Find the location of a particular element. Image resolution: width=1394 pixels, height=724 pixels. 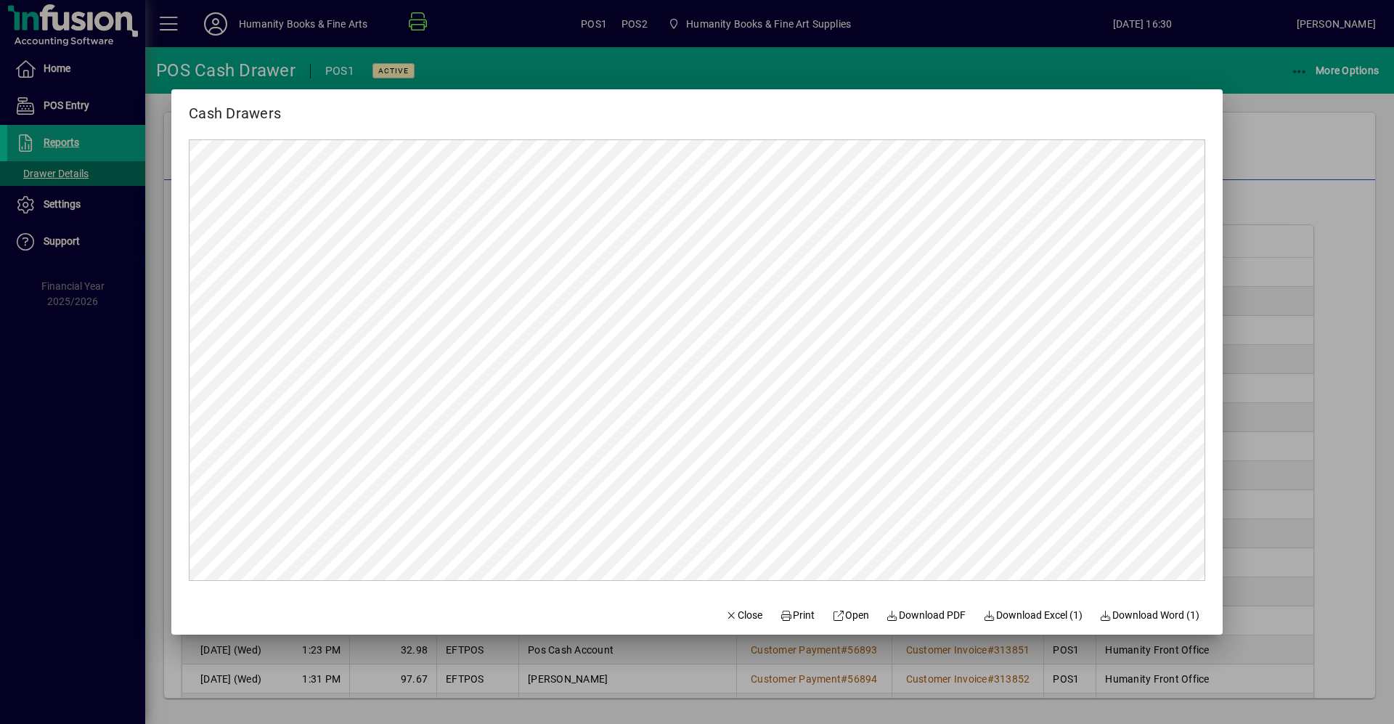

h2: Cash Drawers is located at coordinates (234, 107).